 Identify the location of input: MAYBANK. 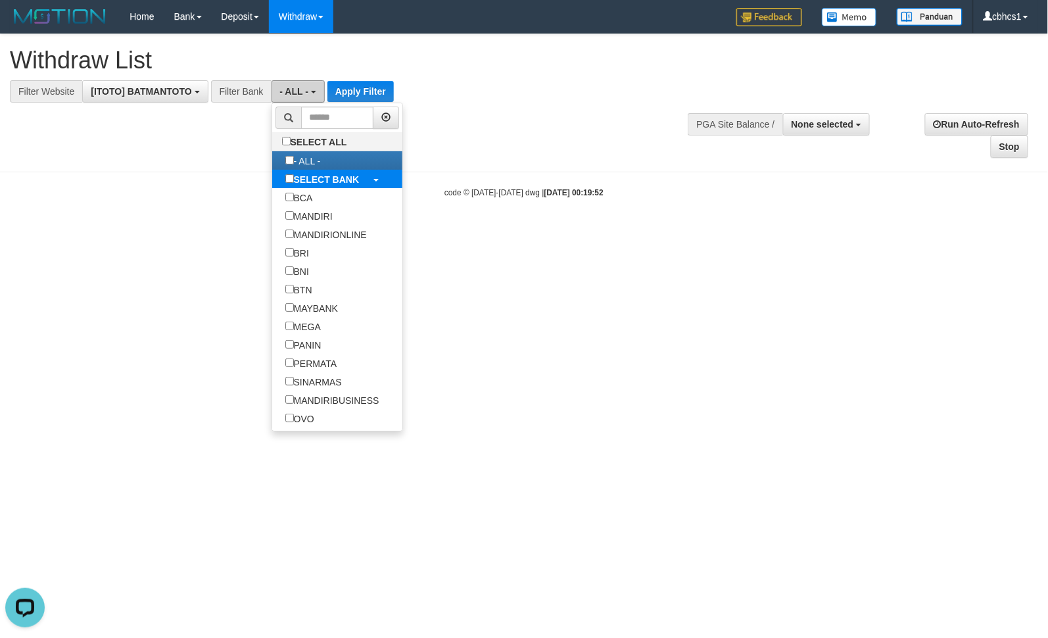
(289, 307).